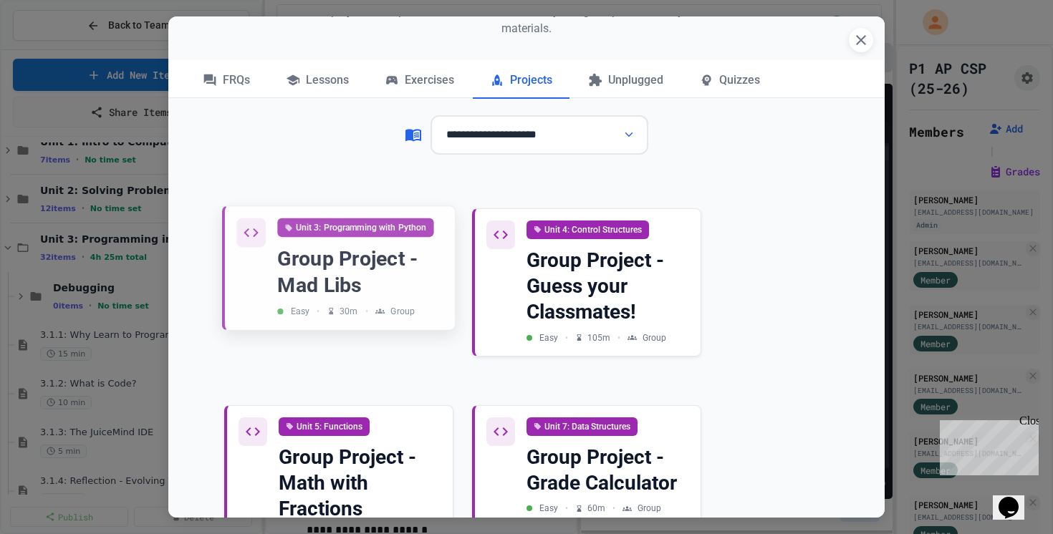  I want to click on div: Easy 60 m, so click(594, 508).